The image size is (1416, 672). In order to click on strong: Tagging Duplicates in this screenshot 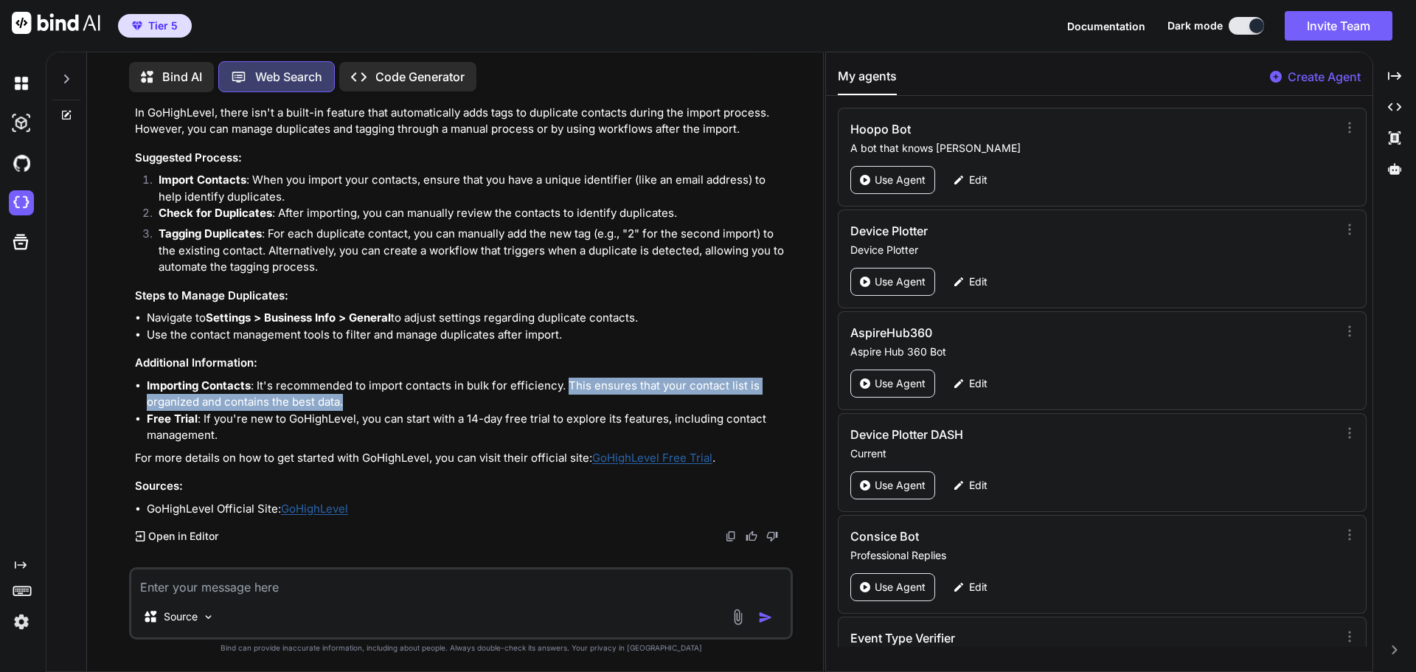, I will do `click(210, 233)`.